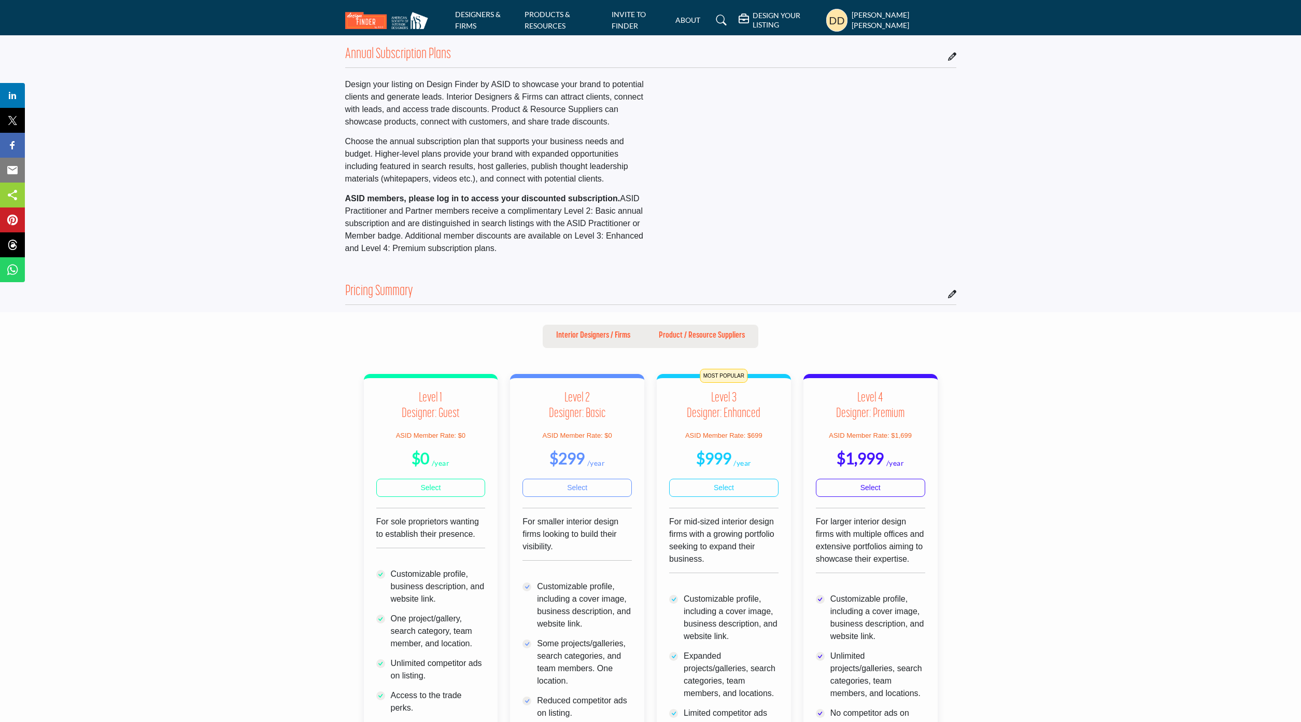 This screenshot has height=722, width=1301. I want to click on p: Interior Designers / Firms, so click(593, 335).